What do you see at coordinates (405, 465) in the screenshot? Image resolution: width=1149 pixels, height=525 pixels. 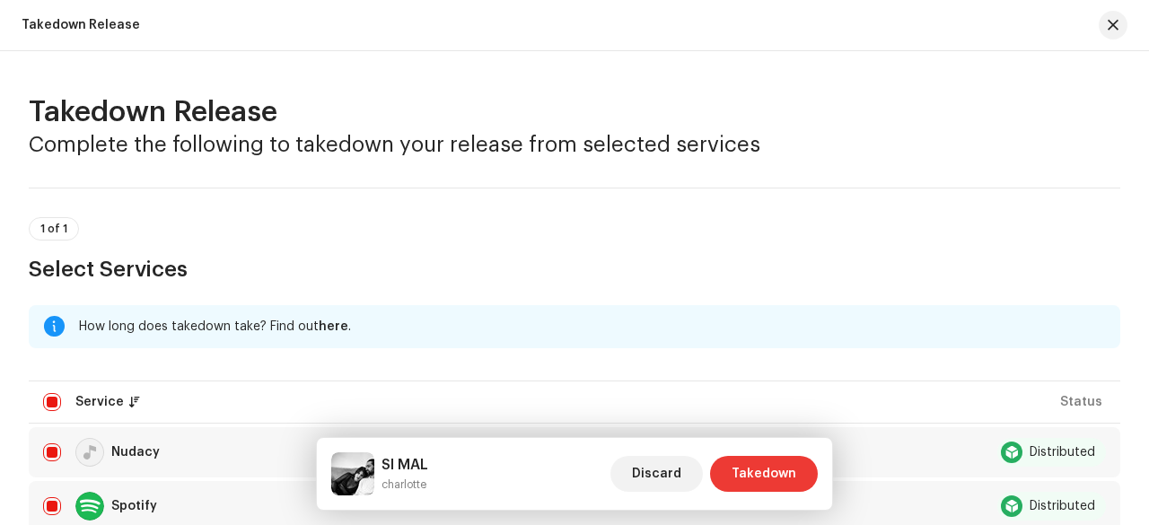 I see `h5: SI MAL` at bounding box center [405, 465].